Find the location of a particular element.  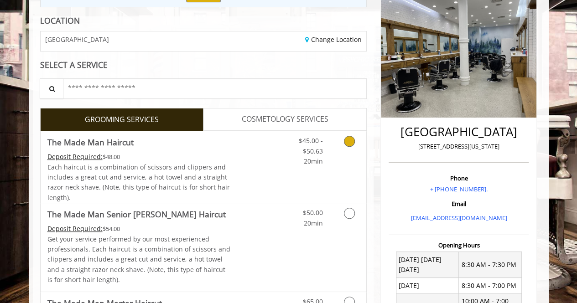

span: $45.00 - $50.63 is located at coordinates (310, 146).